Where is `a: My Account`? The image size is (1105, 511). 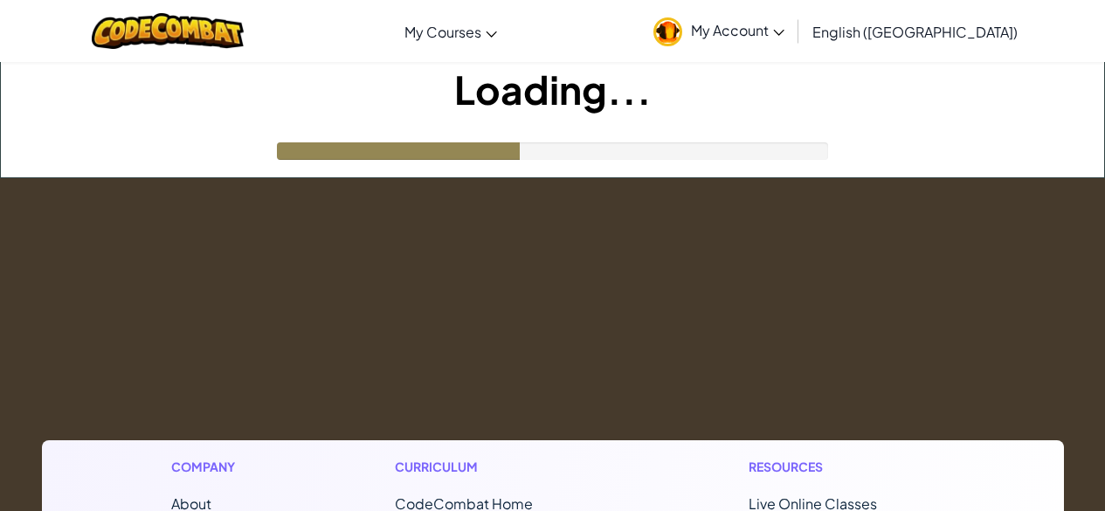
a: My Account is located at coordinates (719, 31).